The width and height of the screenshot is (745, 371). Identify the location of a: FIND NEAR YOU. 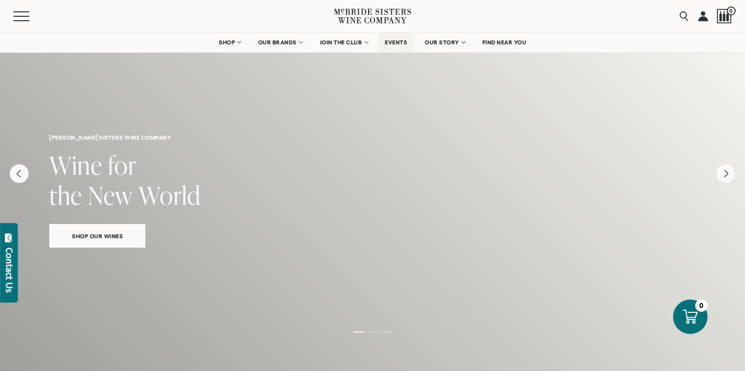
(505, 42).